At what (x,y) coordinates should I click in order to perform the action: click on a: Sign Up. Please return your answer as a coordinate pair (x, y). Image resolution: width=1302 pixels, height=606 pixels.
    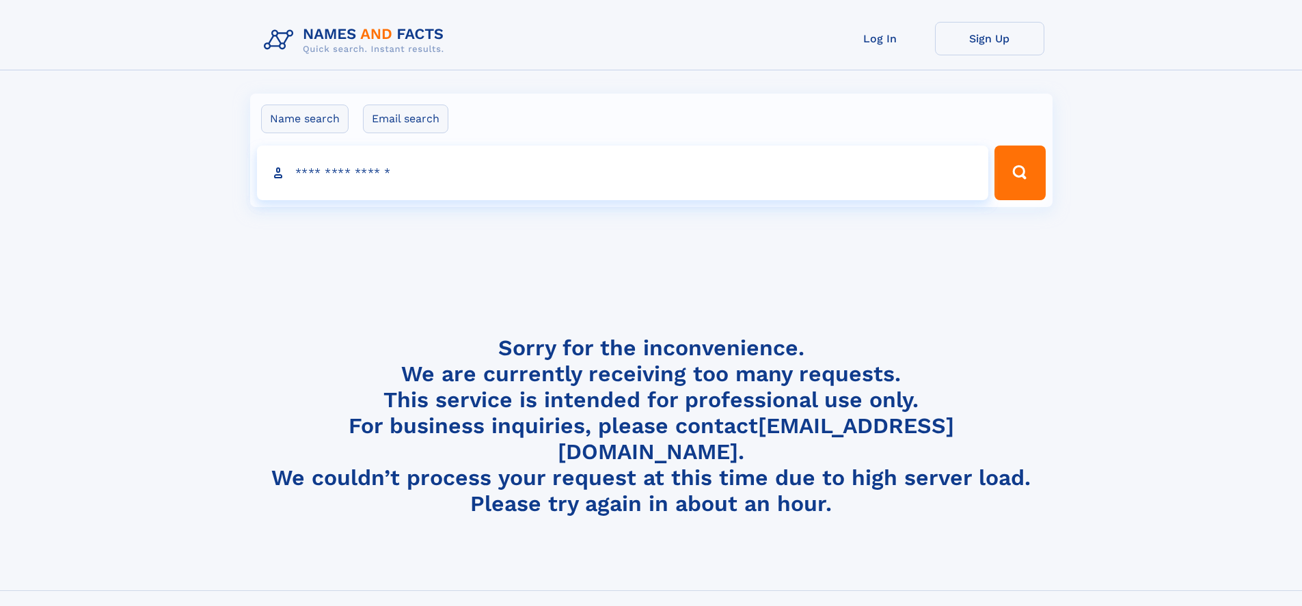
    Looking at the image, I should click on (990, 38).